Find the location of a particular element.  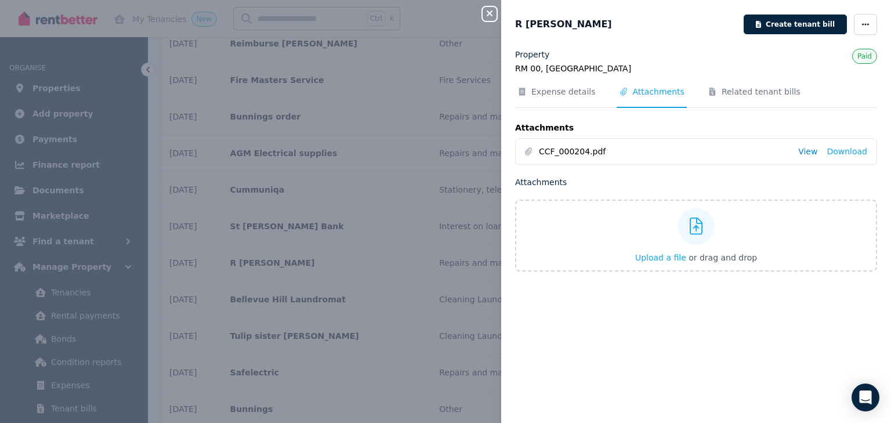

nav: Tabs is located at coordinates (696, 97).